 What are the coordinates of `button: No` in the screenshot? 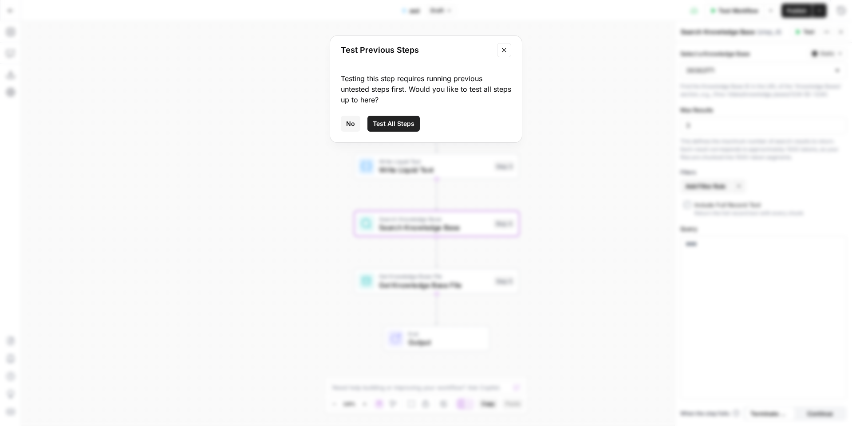 It's located at (350, 124).